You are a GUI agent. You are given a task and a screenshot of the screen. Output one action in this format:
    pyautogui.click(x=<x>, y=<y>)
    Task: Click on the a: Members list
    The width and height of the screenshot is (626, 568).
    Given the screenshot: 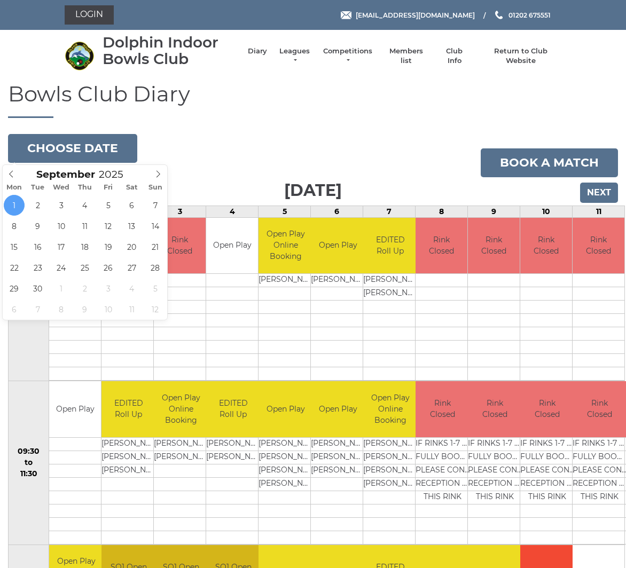 What is the action you would take?
    pyautogui.click(x=405, y=56)
    